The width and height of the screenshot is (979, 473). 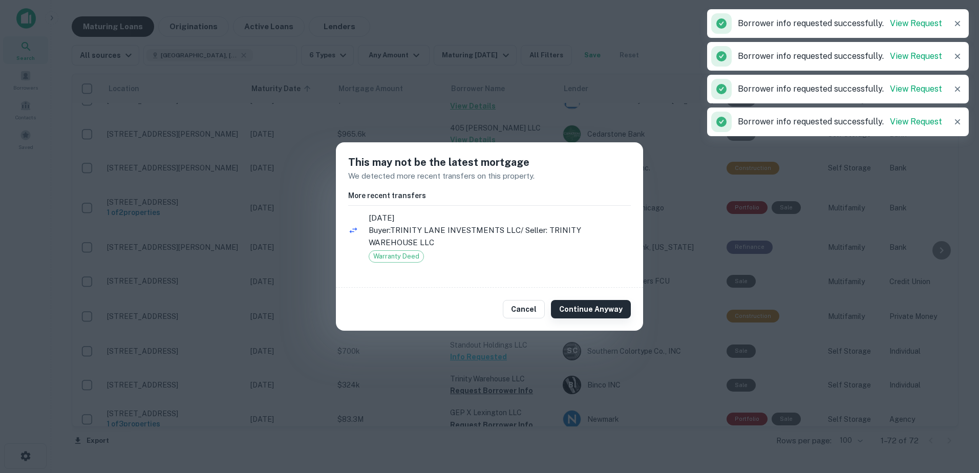 What do you see at coordinates (953, 416) in the screenshot?
I see `div: Chat Widget` at bounding box center [953, 416].